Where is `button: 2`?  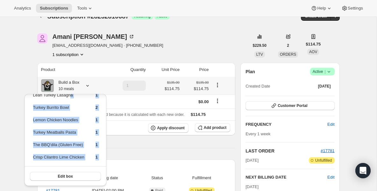
button: 2 is located at coordinates (288, 46).